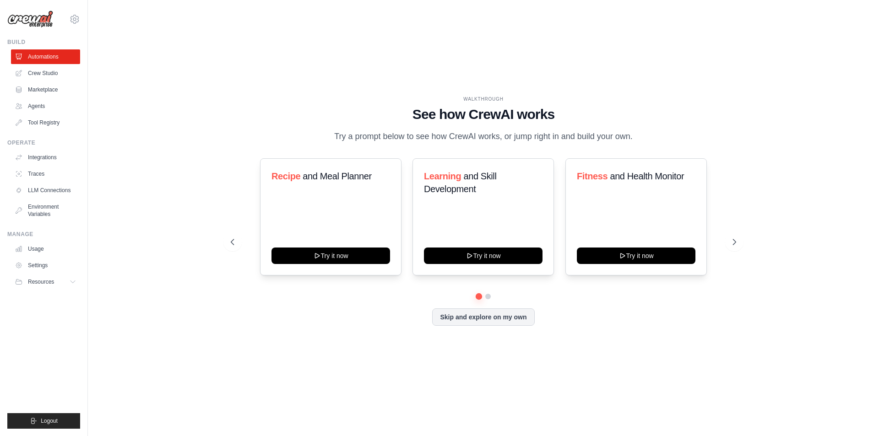  Describe the element at coordinates (337, 176) in the screenshot. I see `span: and Meal Planner` at that location.